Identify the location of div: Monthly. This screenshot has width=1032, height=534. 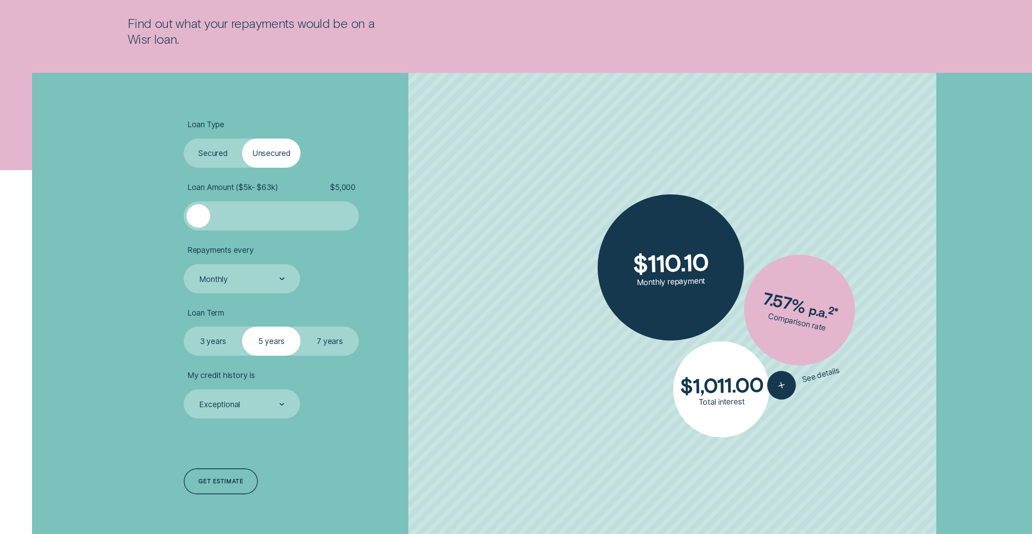
(213, 279).